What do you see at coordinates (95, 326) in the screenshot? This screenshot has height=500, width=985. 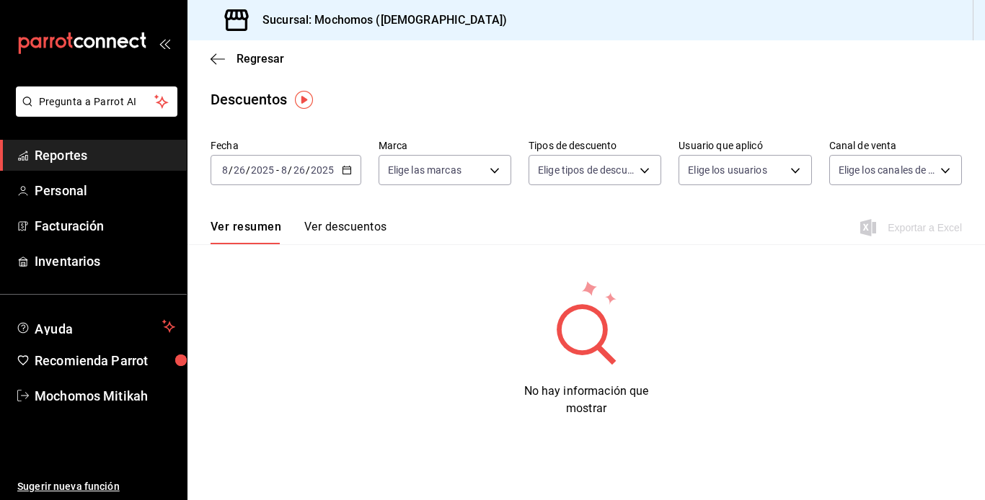 I see `span: Ayuda` at bounding box center [95, 326].